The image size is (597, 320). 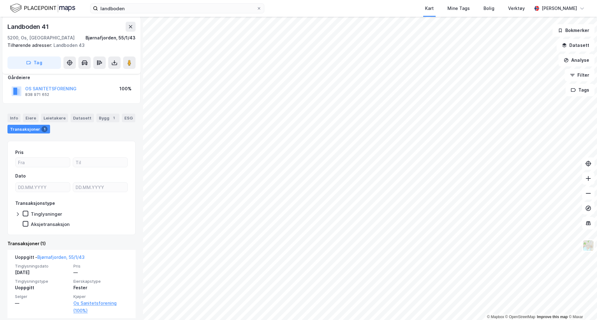 I want to click on div: Fester, so click(x=101, y=288).